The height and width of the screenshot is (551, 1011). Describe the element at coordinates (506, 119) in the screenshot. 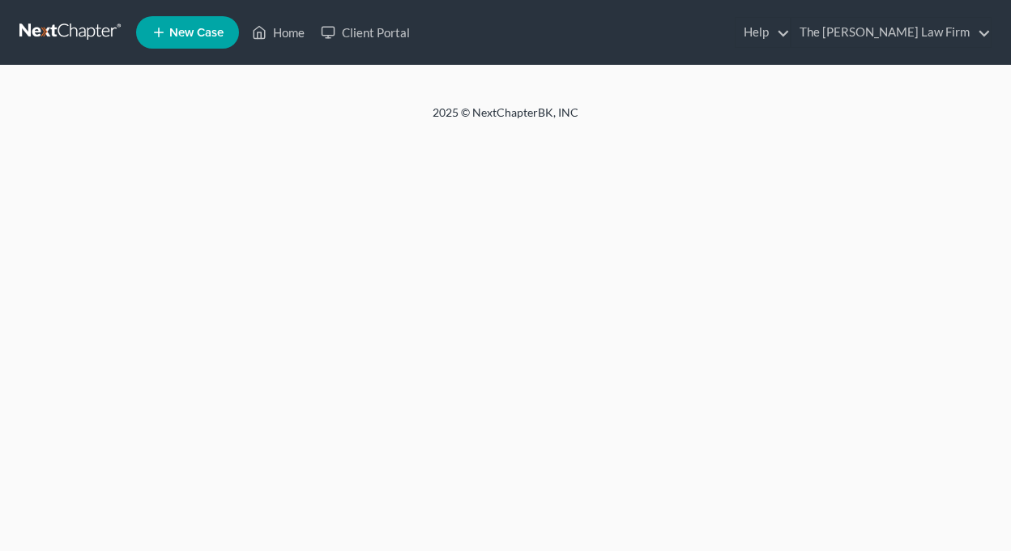

I see `div: 2025 © NextChapterBK, INC` at that location.